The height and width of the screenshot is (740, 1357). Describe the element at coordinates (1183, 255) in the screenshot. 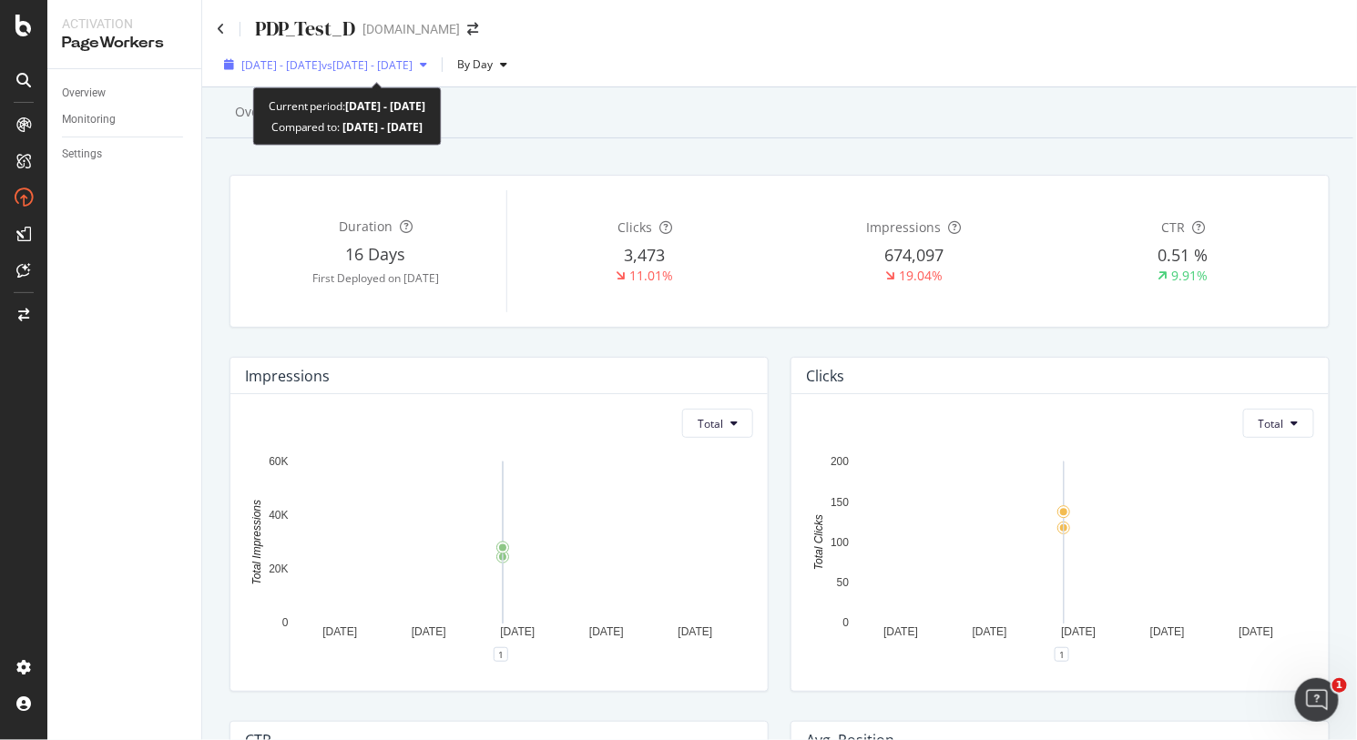

I see `span: 0.51 %` at that location.